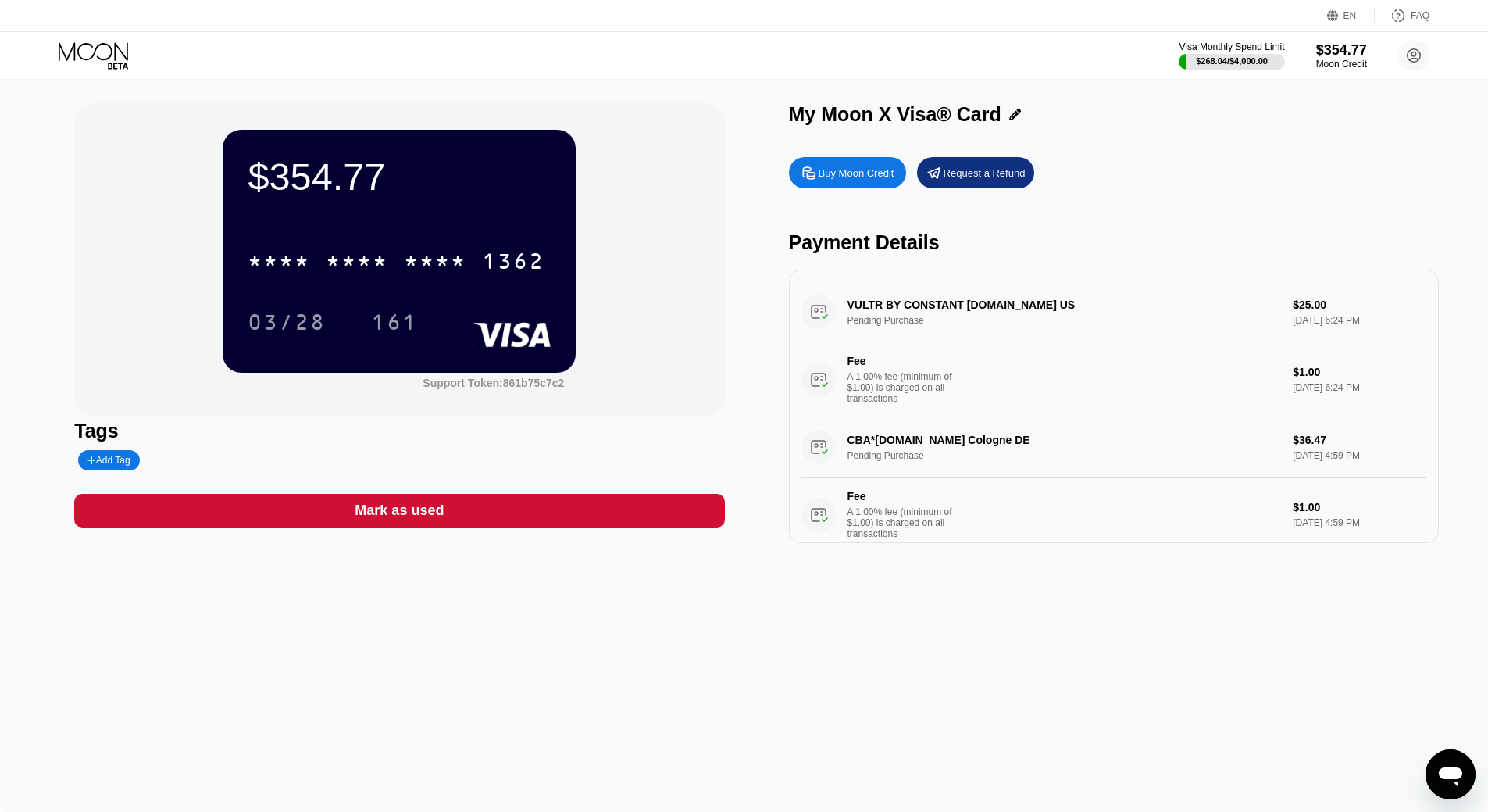 The width and height of the screenshot is (1488, 812). Describe the element at coordinates (399, 510) in the screenshot. I see `div: Mark as used` at that location.